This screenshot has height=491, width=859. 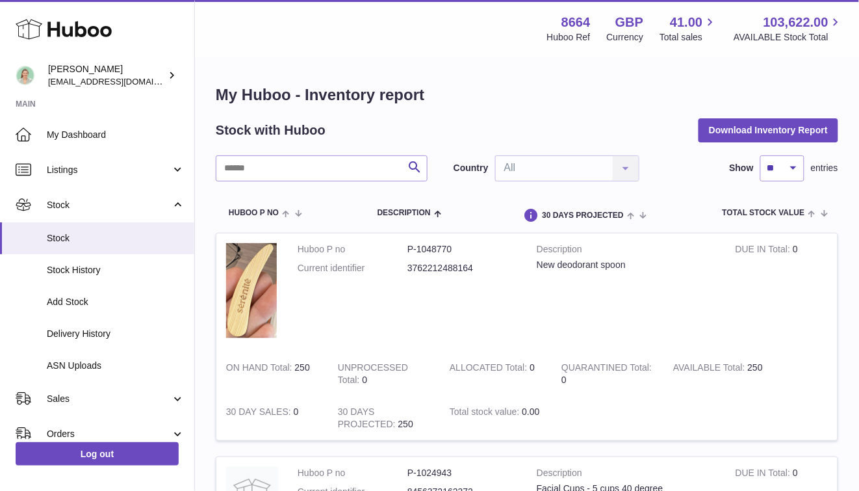 What do you see at coordinates (116, 135) in the screenshot?
I see `span: My Dashboard` at bounding box center [116, 135].